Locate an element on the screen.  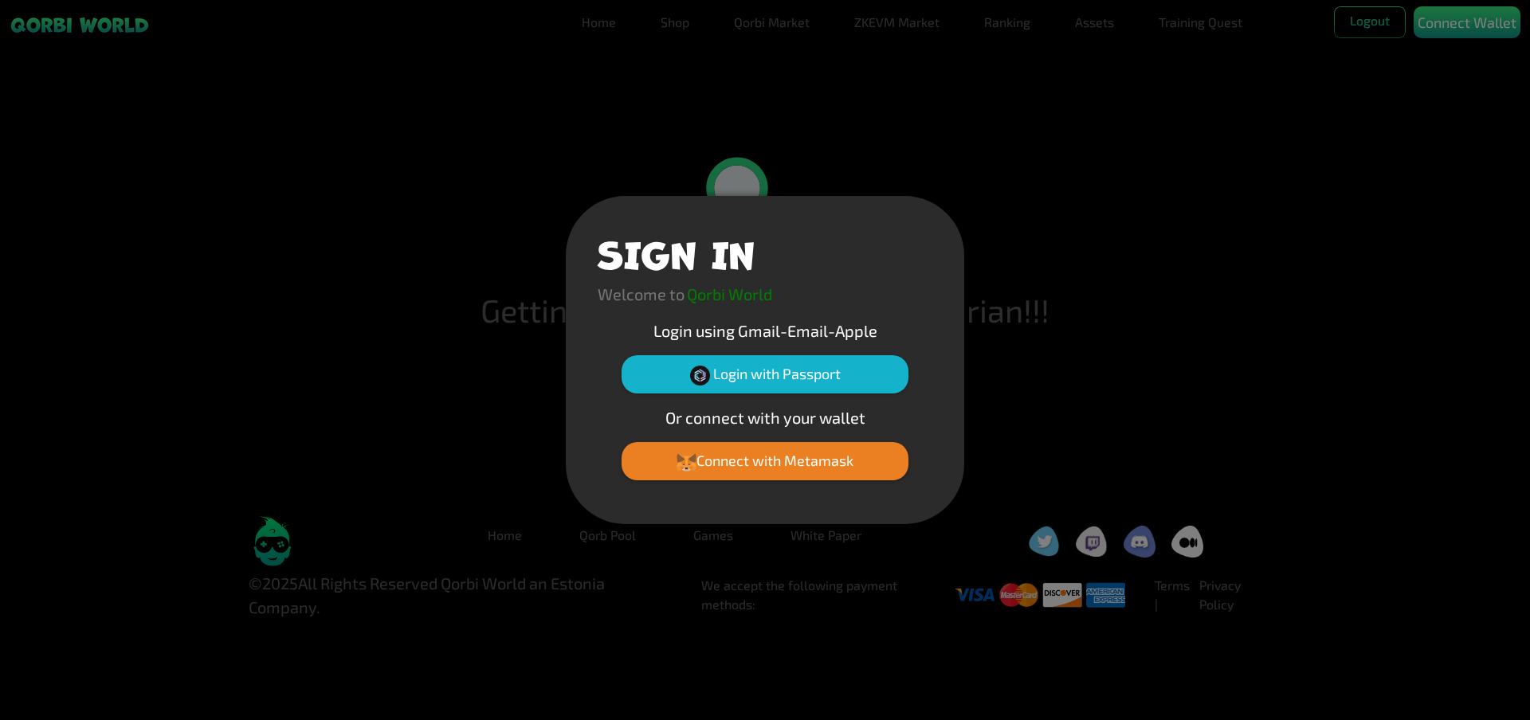
button: Login with Passport is located at coordinates (765, 374).